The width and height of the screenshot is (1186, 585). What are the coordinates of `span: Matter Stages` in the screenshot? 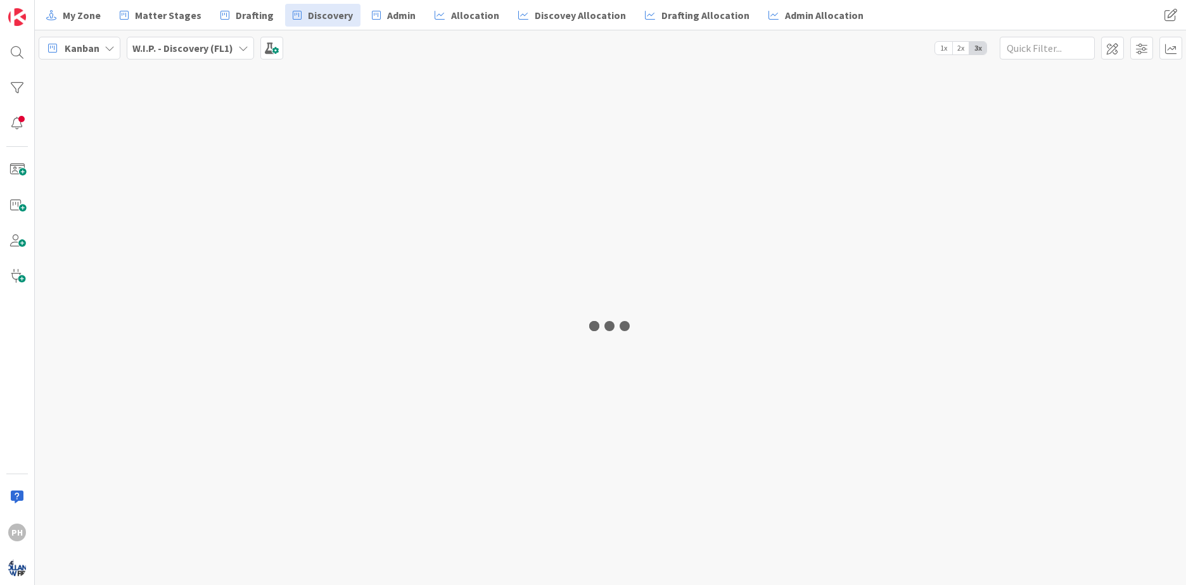 It's located at (168, 15).